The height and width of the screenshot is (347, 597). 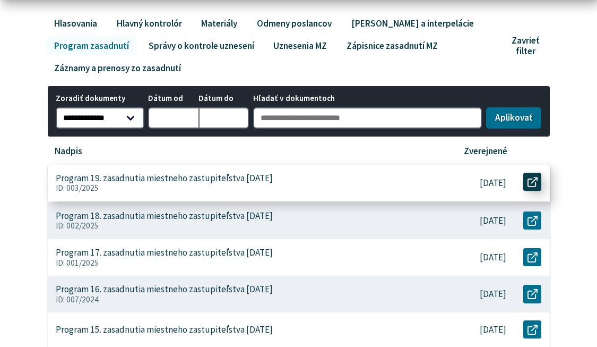 What do you see at coordinates (223, 98) in the screenshot?
I see `span: Dátum do` at bounding box center [223, 98].